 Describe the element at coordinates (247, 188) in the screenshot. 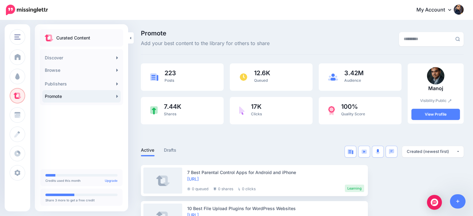

I see `li: 0 clicks` at that location.